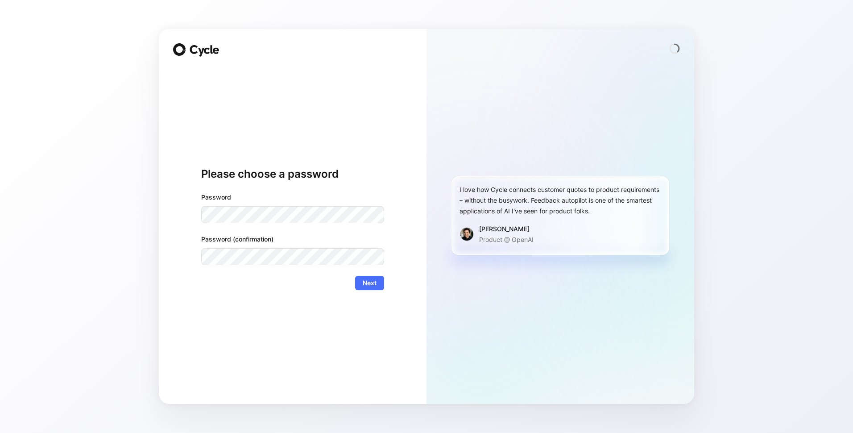 Image resolution: width=853 pixels, height=433 pixels. Describe the element at coordinates (293, 197) in the screenshot. I see `label: Password` at that location.